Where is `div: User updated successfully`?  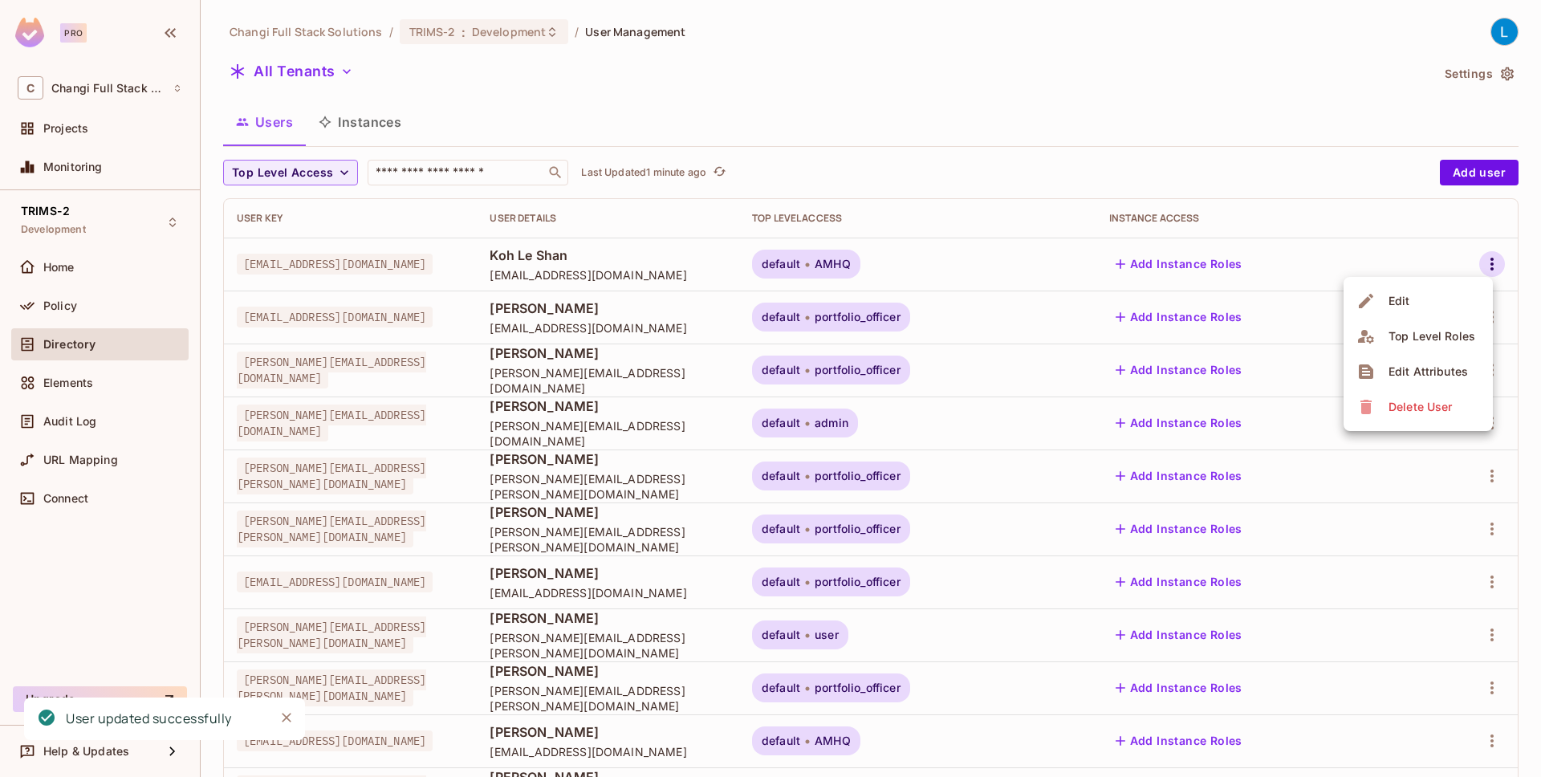
div: User updated successfully is located at coordinates (148, 718).